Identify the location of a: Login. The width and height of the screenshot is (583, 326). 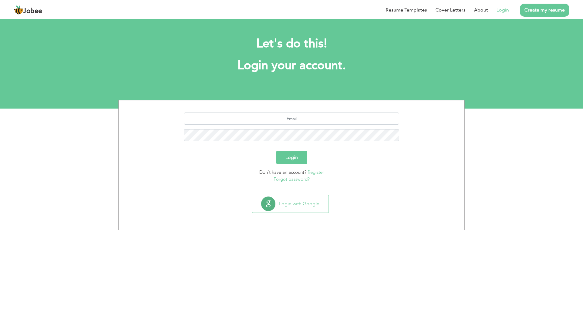
(502, 10).